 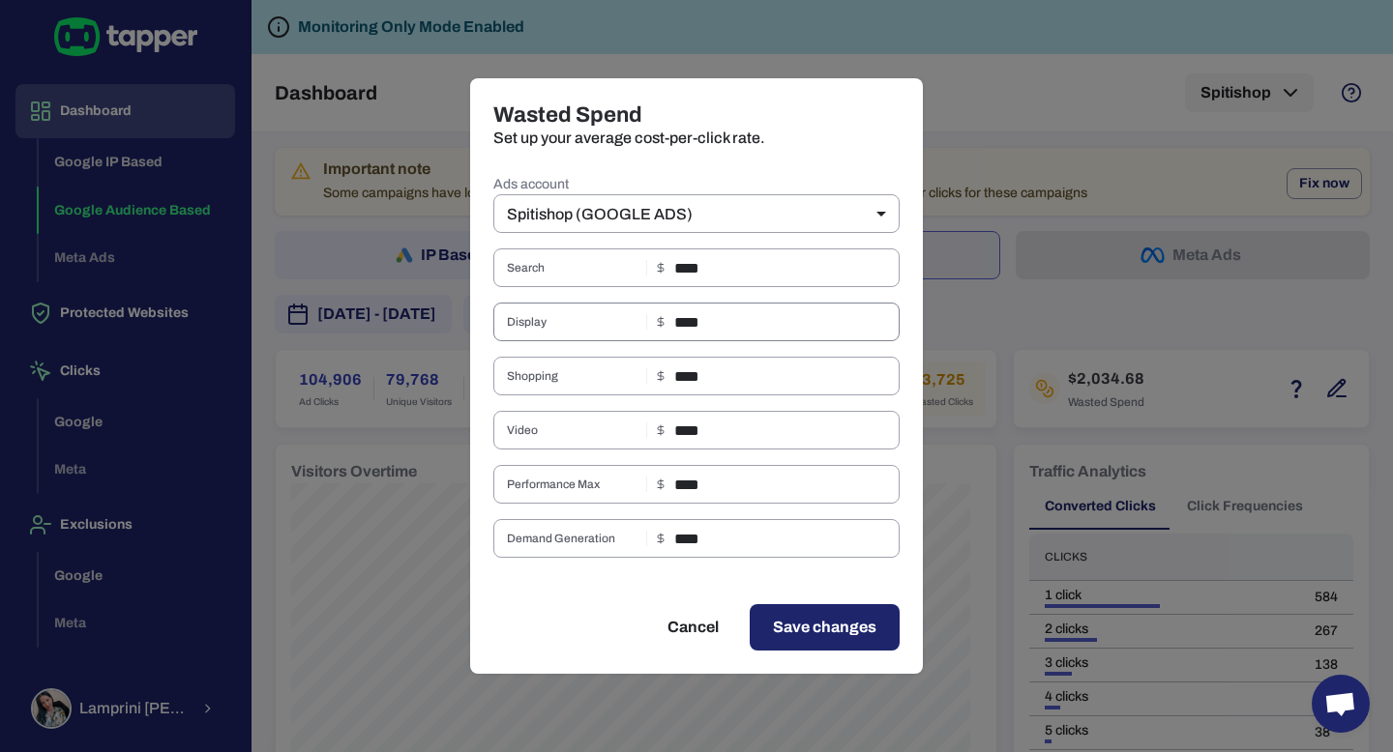 I want to click on button: Save changes, so click(x=824, y=628).